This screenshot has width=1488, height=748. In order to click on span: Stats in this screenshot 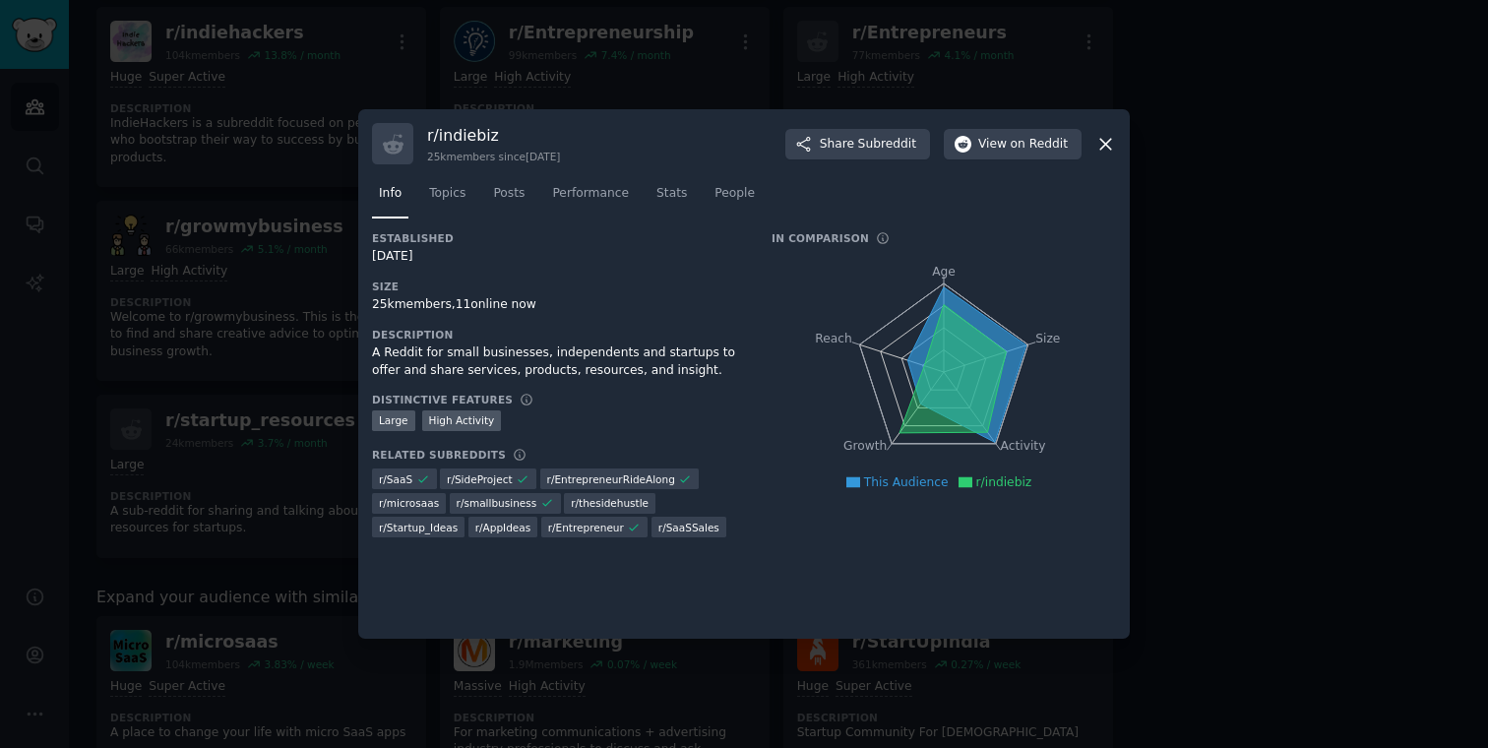, I will do `click(671, 194)`.